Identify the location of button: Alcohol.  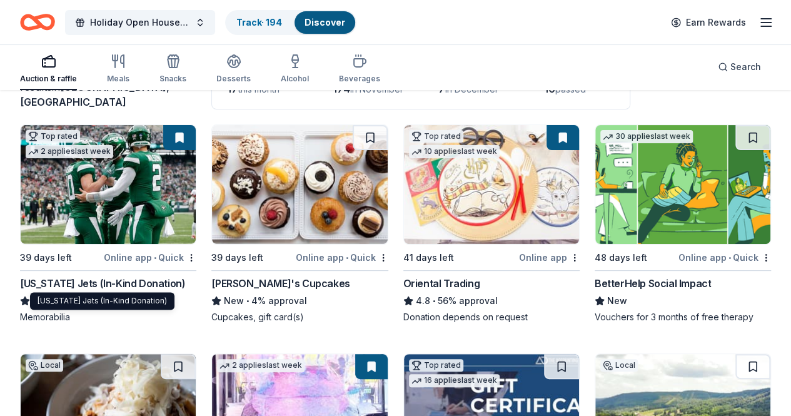
(294, 69).